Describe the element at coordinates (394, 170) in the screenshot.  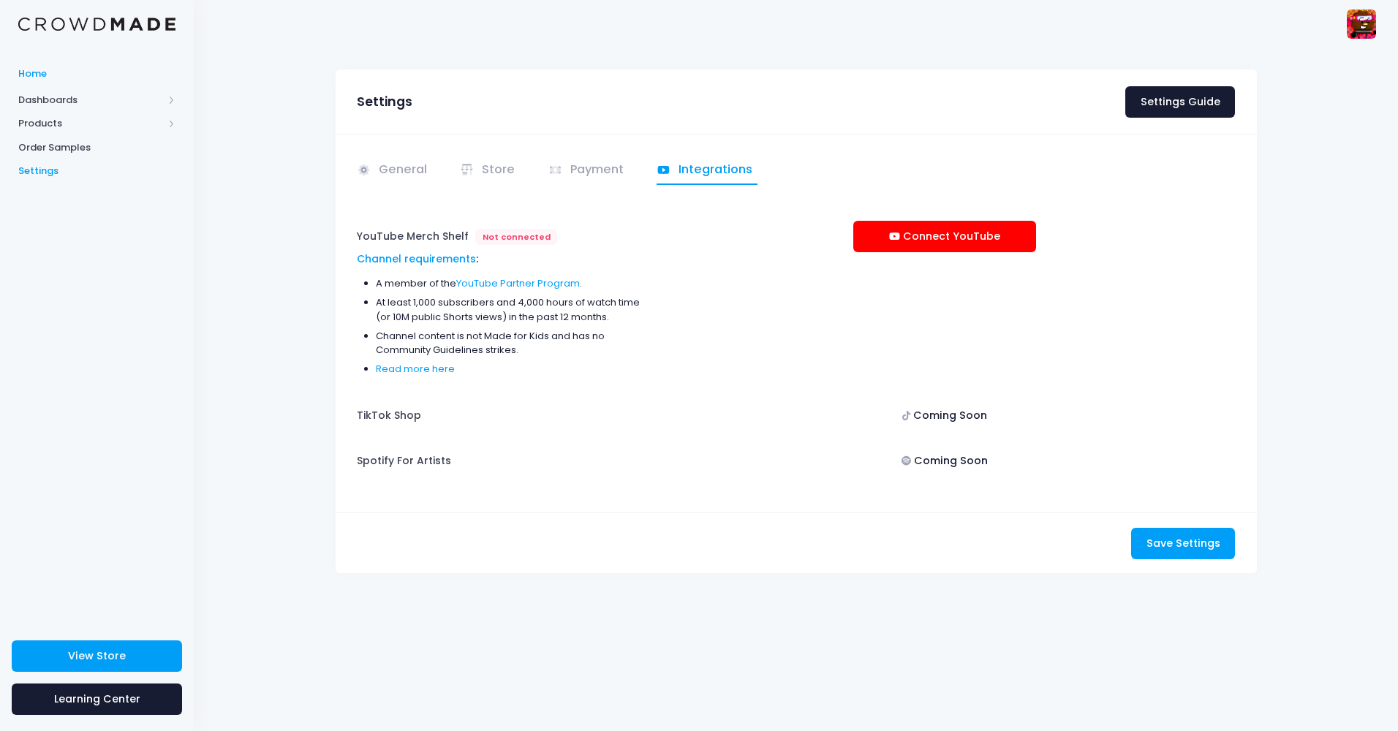
I see `a: General` at that location.